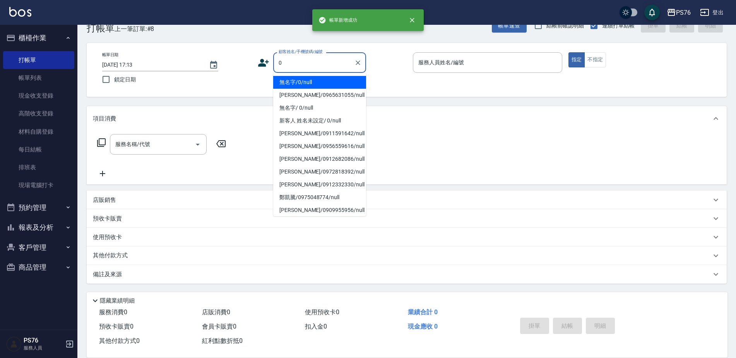 The width and height of the screenshot is (736, 358). I want to click on button: 預約管理, so click(39, 207).